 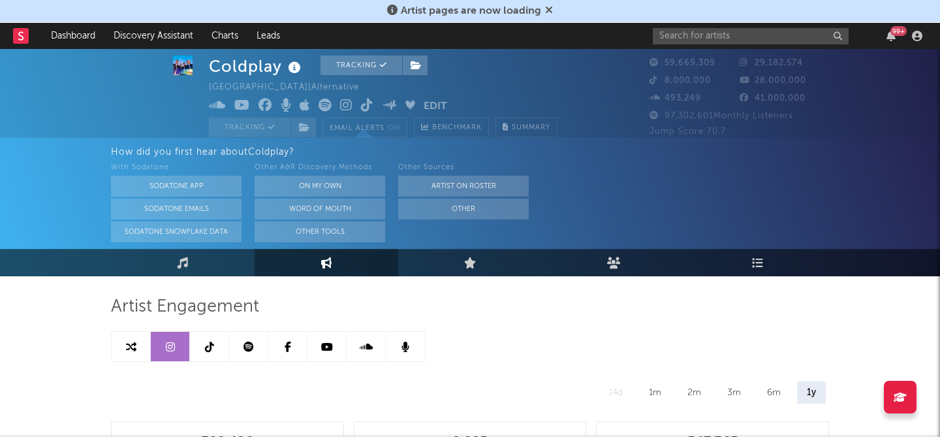 I want to click on div: 14d, so click(x=616, y=392).